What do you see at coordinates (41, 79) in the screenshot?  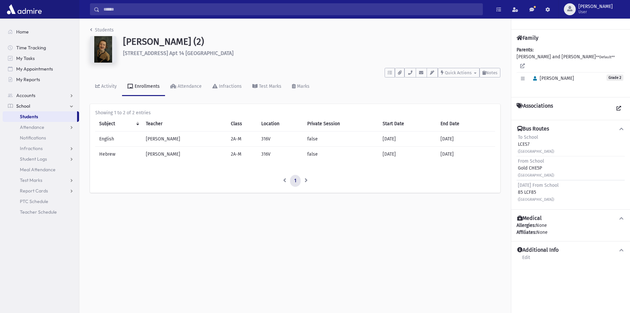 I see `a: My Reports` at bounding box center [41, 79].